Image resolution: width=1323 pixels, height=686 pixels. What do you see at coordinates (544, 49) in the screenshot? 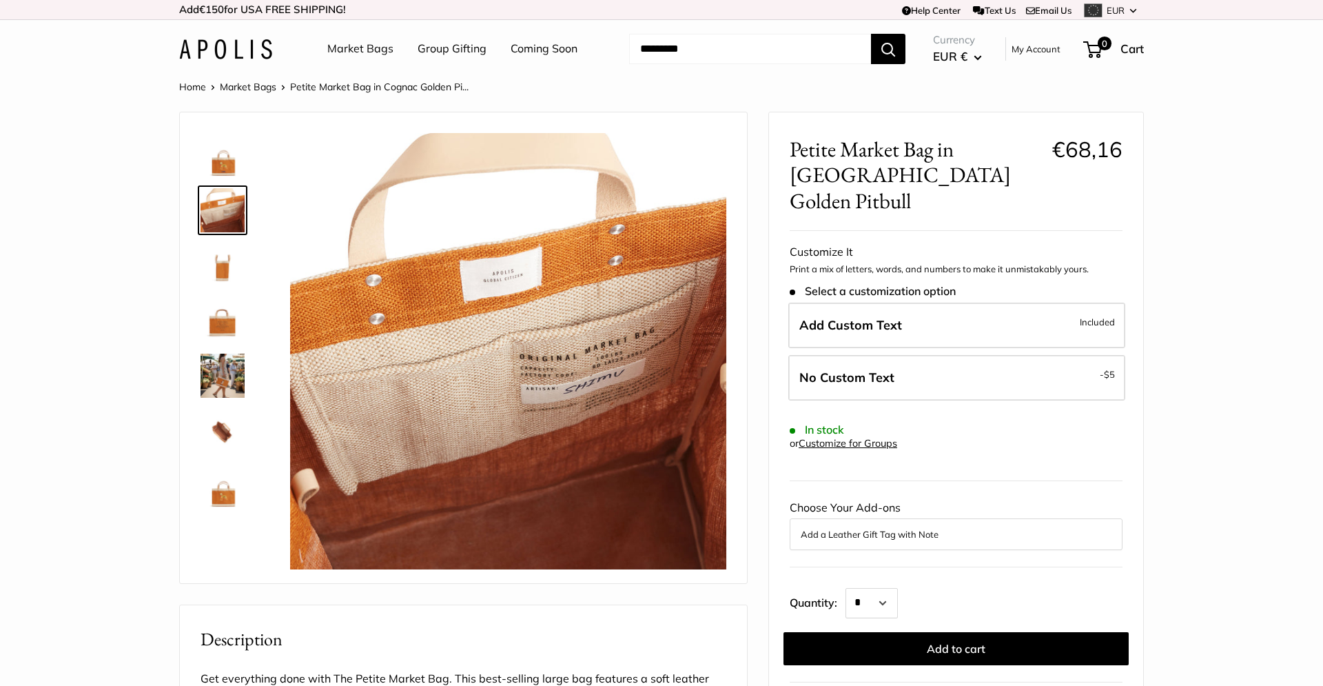
I see `a: Coming Soon` at bounding box center [544, 49].